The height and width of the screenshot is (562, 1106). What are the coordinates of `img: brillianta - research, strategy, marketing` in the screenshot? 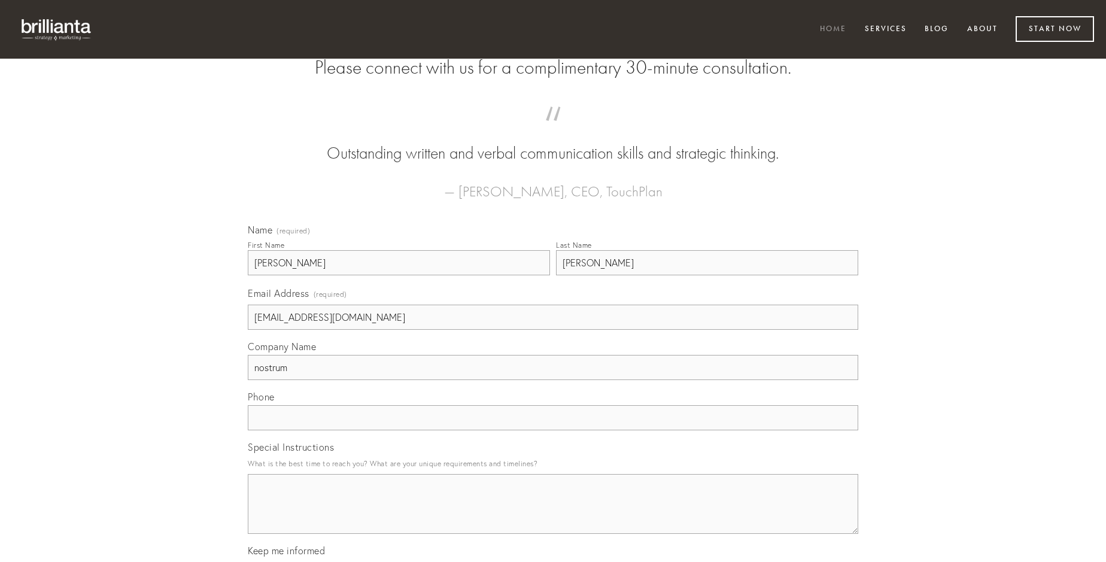 It's located at (57, 29).